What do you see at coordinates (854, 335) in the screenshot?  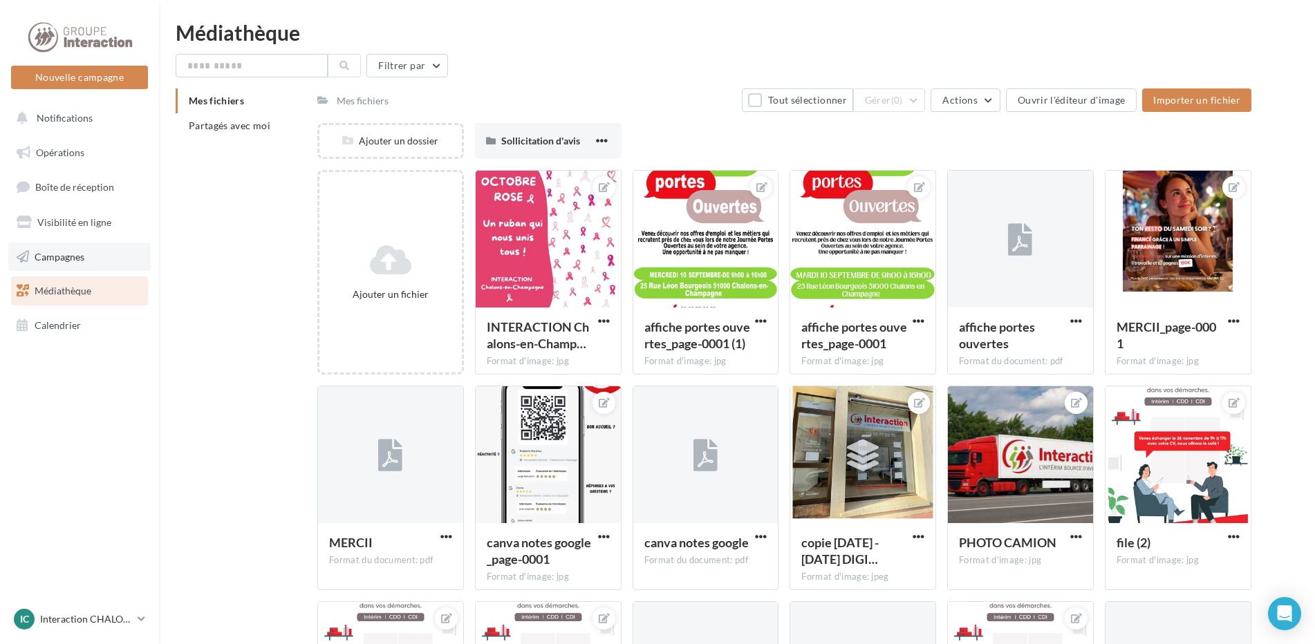 I see `span: affiche portes ouvertes_page-0001` at bounding box center [854, 335].